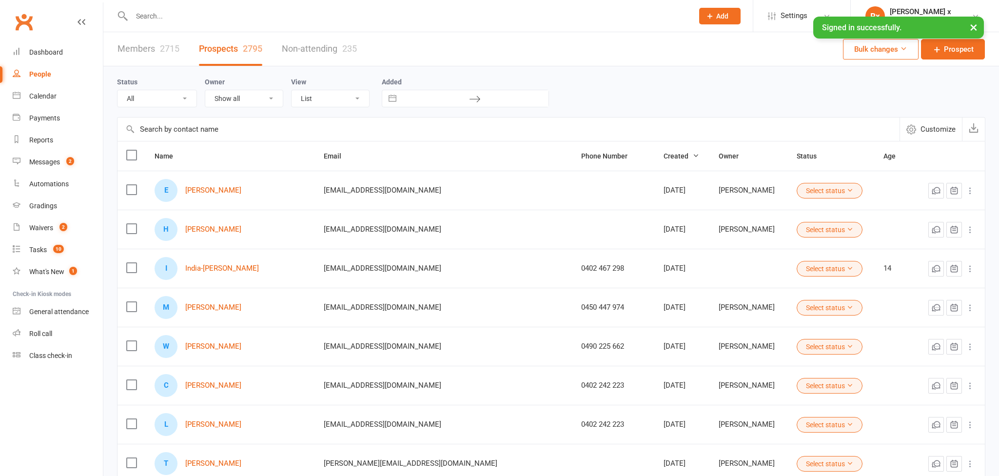 This screenshot has height=476, width=999. Describe the element at coordinates (613, 268) in the screenshot. I see `div: 0402 467 298` at that location.